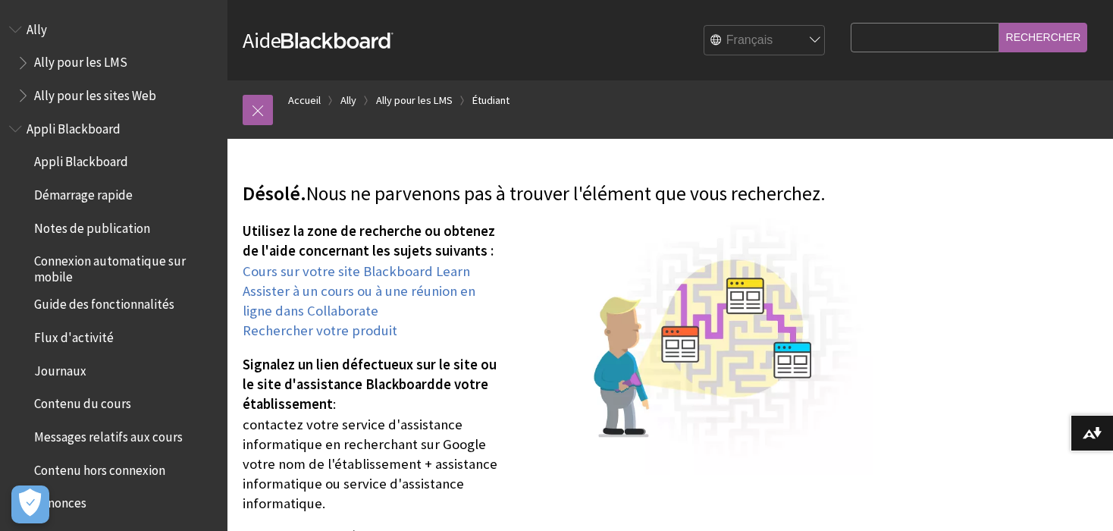 This screenshot has height=531, width=1113. I want to click on nav: Book outline for Anthology Ally Help, so click(114, 62).